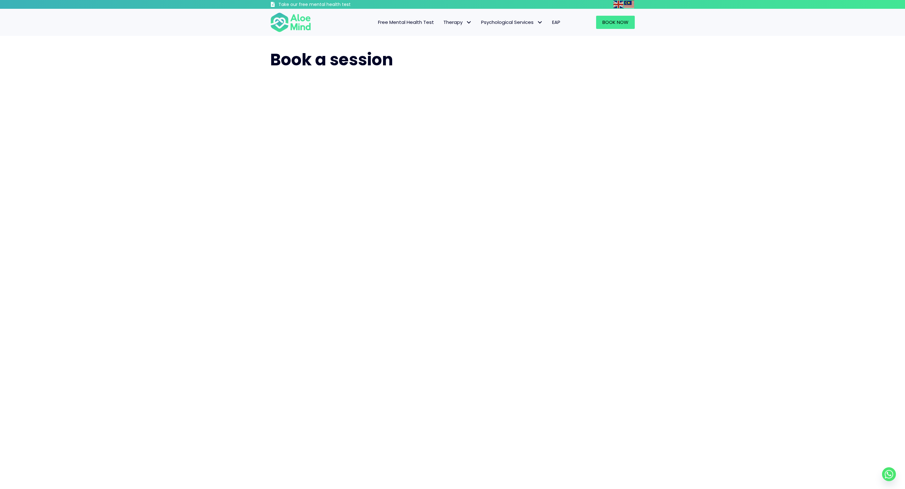  What do you see at coordinates (469, 22) in the screenshot?
I see `span: Therapy: submenu` at bounding box center [469, 22].